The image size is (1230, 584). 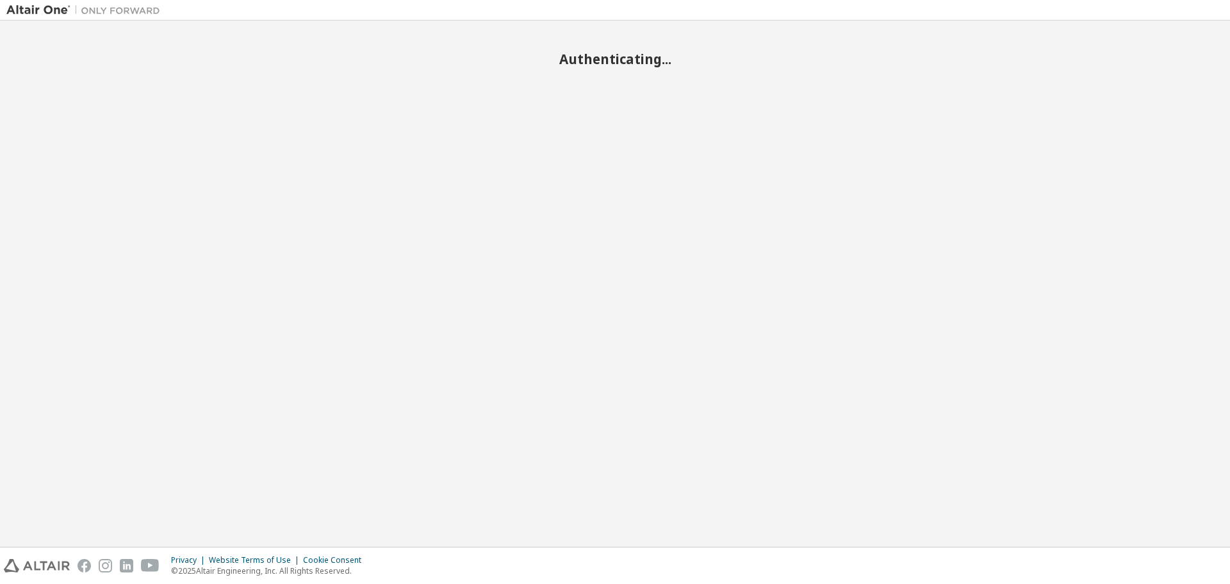 I want to click on img: Altair One, so click(x=86, y=10).